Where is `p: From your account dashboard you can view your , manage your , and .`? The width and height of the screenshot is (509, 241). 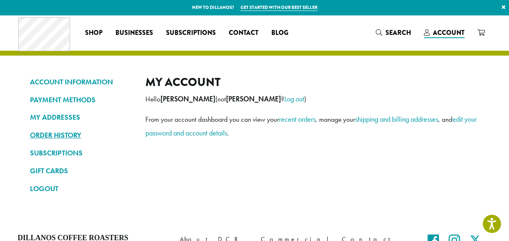 p: From your account dashboard you can view your , manage your , and . is located at coordinates (312, 126).